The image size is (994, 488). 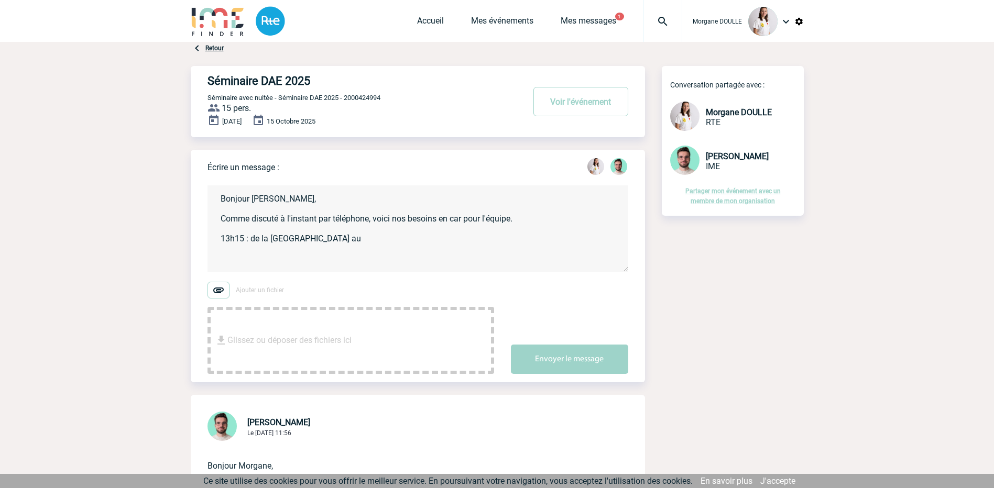 What do you see at coordinates (291, 121) in the screenshot?
I see `span: 15 Octobre 2025` at bounding box center [291, 121].